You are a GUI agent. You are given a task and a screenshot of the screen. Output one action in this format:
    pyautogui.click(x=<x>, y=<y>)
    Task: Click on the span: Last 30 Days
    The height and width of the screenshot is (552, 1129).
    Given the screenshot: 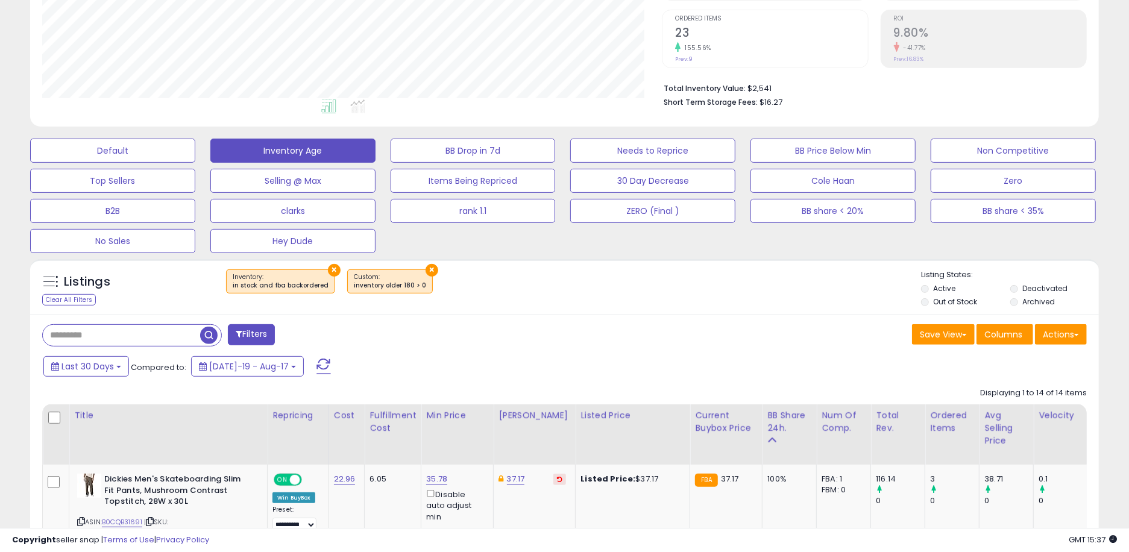 What is the action you would take?
    pyautogui.click(x=87, y=366)
    